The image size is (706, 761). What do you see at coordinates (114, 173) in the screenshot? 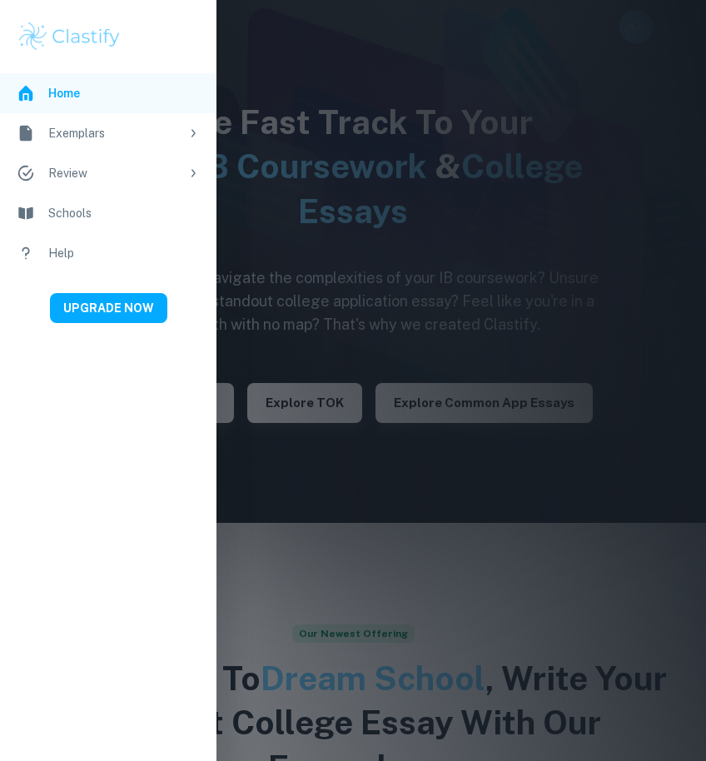
I see `div: Review` at bounding box center [114, 173].